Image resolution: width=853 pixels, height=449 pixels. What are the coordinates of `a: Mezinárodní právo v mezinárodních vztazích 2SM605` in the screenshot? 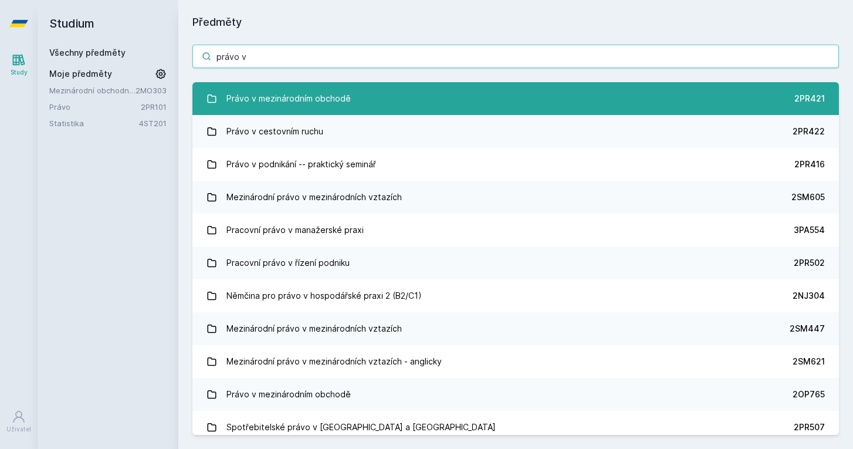 It's located at (516, 197).